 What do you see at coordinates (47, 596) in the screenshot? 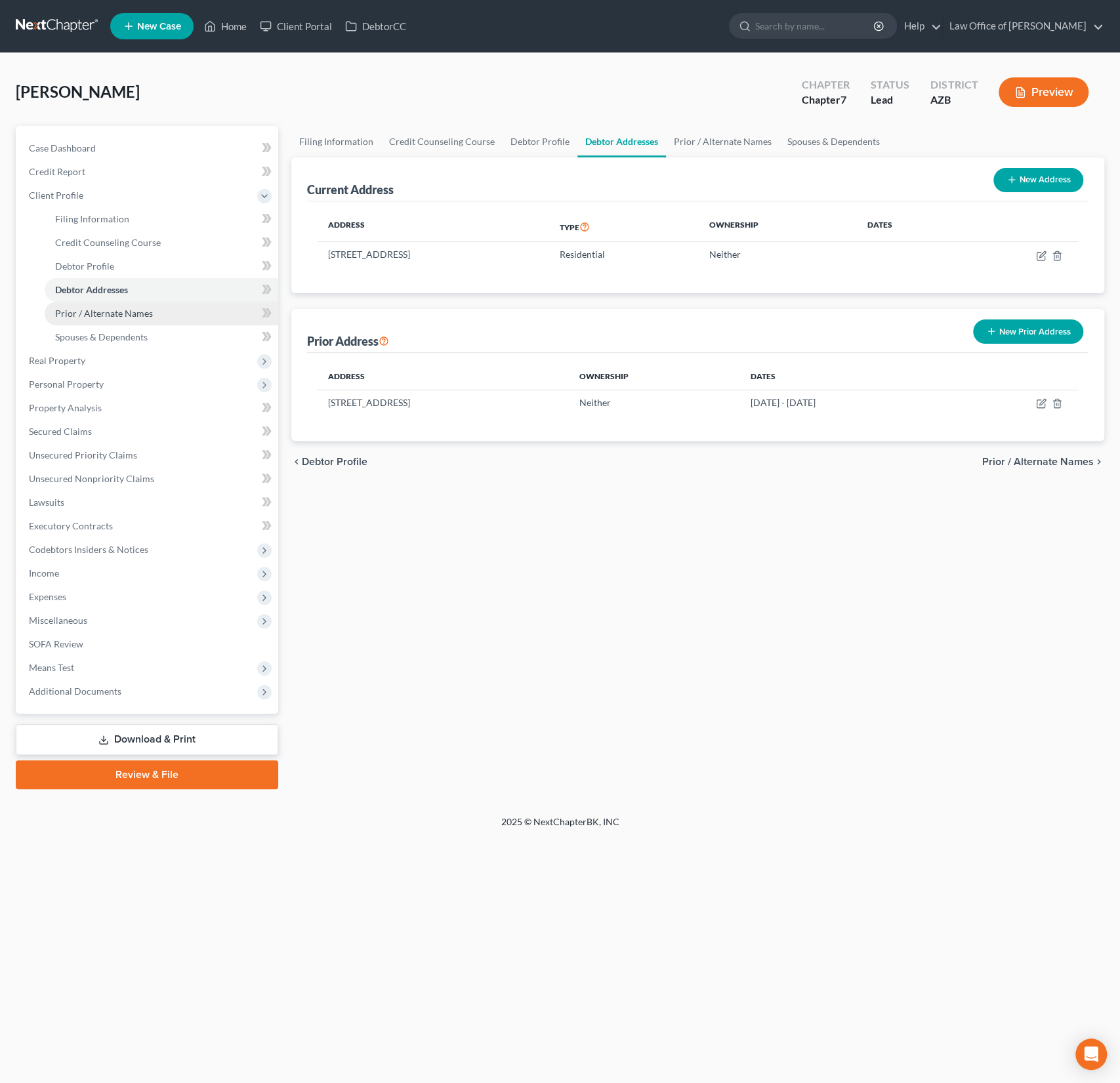
I see `span: Expenses` at bounding box center [47, 596].